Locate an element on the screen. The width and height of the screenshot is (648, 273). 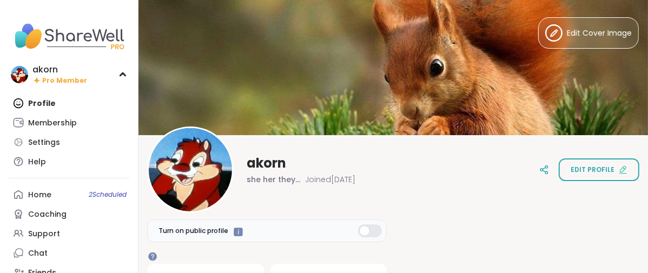
a: Membership is located at coordinates (69, 123).